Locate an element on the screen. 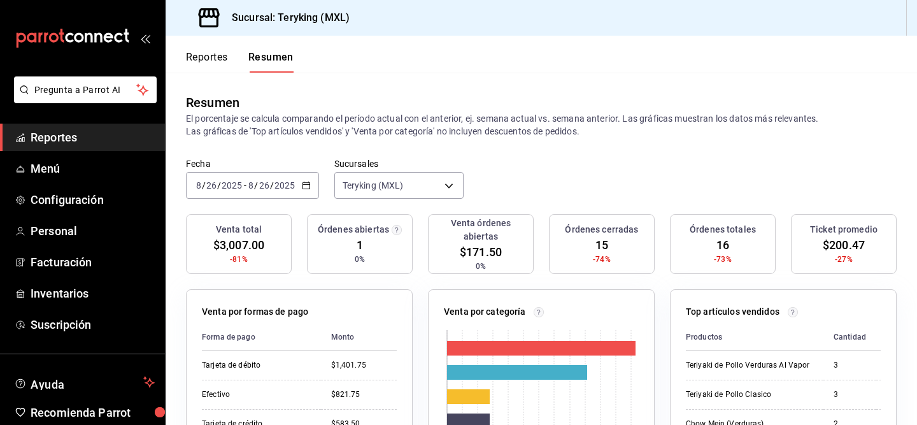 Image resolution: width=917 pixels, height=425 pixels. span: Facturación is located at coordinates (92, 262).